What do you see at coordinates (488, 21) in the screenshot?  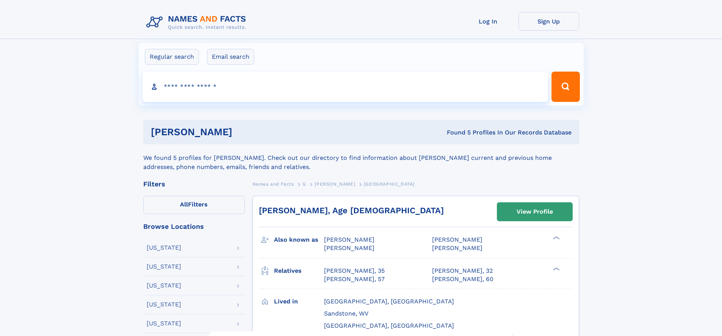 I see `a: Log In` at bounding box center [488, 21].